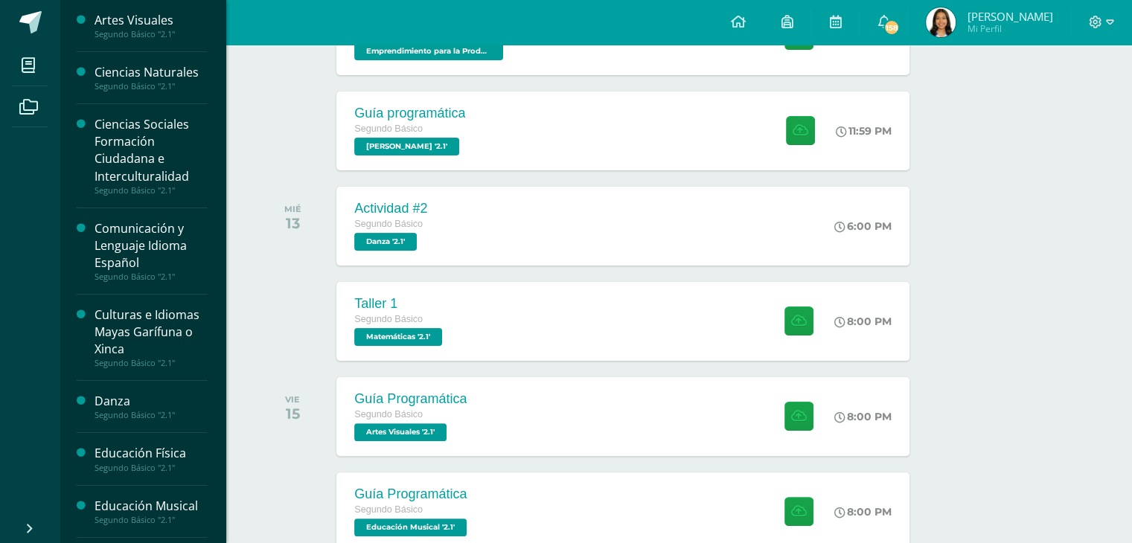 The image size is (1132, 543). What do you see at coordinates (151, 506) in the screenshot?
I see `div: Educación Musical` at bounding box center [151, 506].